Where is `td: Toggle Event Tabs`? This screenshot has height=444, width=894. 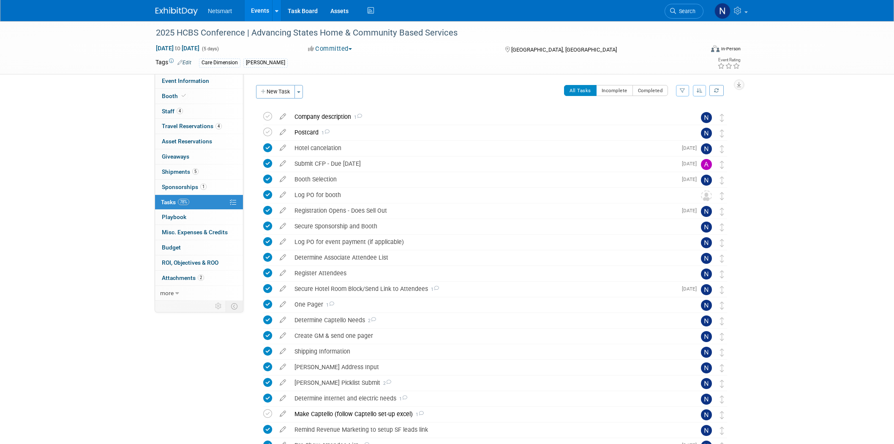 td: Toggle Event Tabs is located at coordinates (234, 306).